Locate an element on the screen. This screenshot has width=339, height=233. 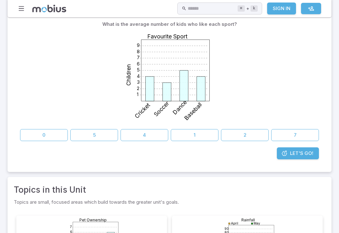
text: Favourite Sport is located at coordinates (168, 36).